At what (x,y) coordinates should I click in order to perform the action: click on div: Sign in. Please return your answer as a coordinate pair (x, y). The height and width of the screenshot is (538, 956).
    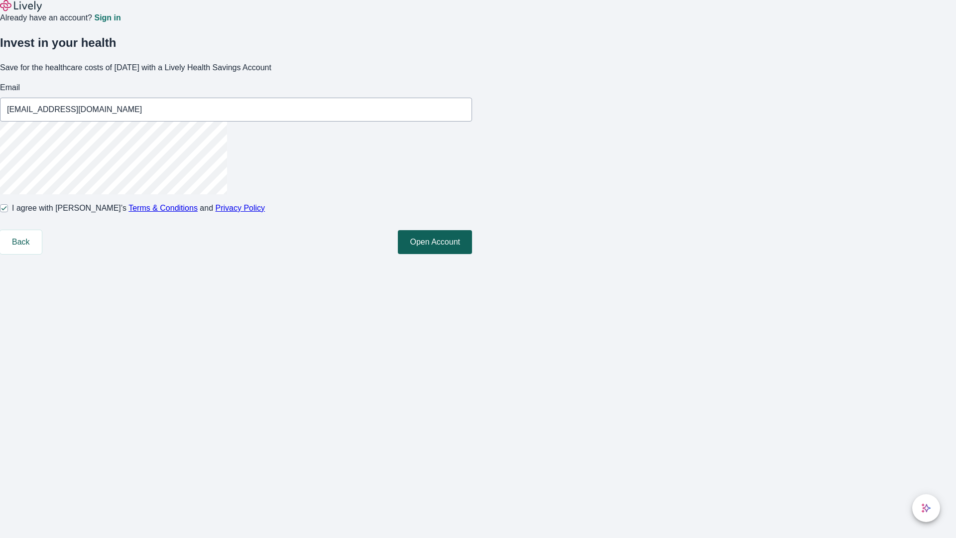
    Looking at the image, I should click on (107, 18).